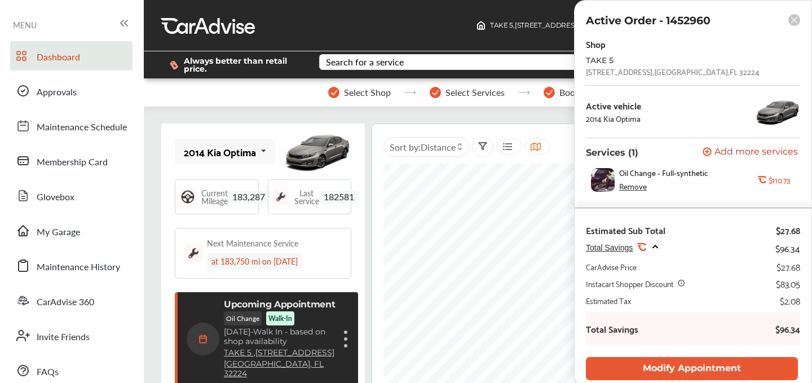 This screenshot has width=812, height=383. Describe the element at coordinates (71, 335) in the screenshot. I see `a: Invite Friends` at that location.